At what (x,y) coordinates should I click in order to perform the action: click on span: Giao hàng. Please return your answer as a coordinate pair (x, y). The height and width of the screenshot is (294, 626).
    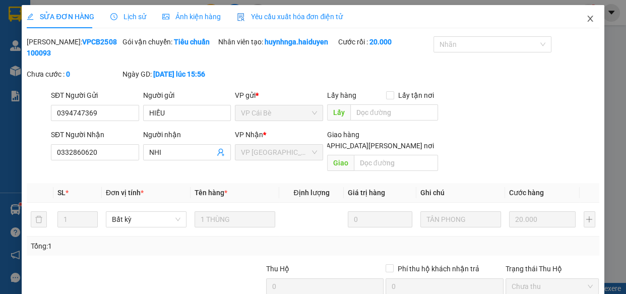
    Looking at the image, I should click on (343, 135).